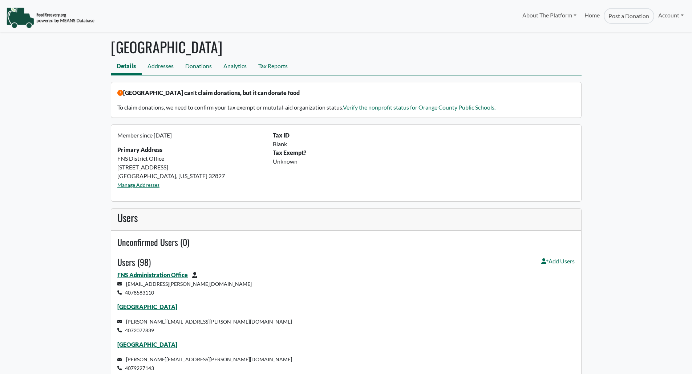 Image resolution: width=692 pixels, height=374 pixels. What do you see at coordinates (273, 67) in the screenshot?
I see `a: Tax Reports` at bounding box center [273, 67].